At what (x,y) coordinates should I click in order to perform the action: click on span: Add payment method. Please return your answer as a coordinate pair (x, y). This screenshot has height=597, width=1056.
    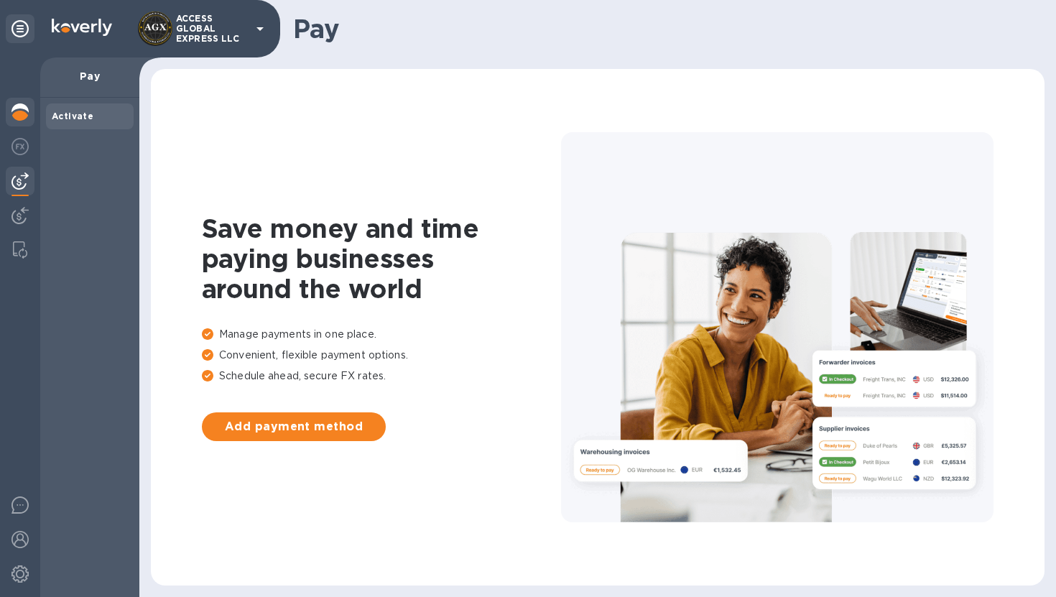
    Looking at the image, I should click on (294, 427).